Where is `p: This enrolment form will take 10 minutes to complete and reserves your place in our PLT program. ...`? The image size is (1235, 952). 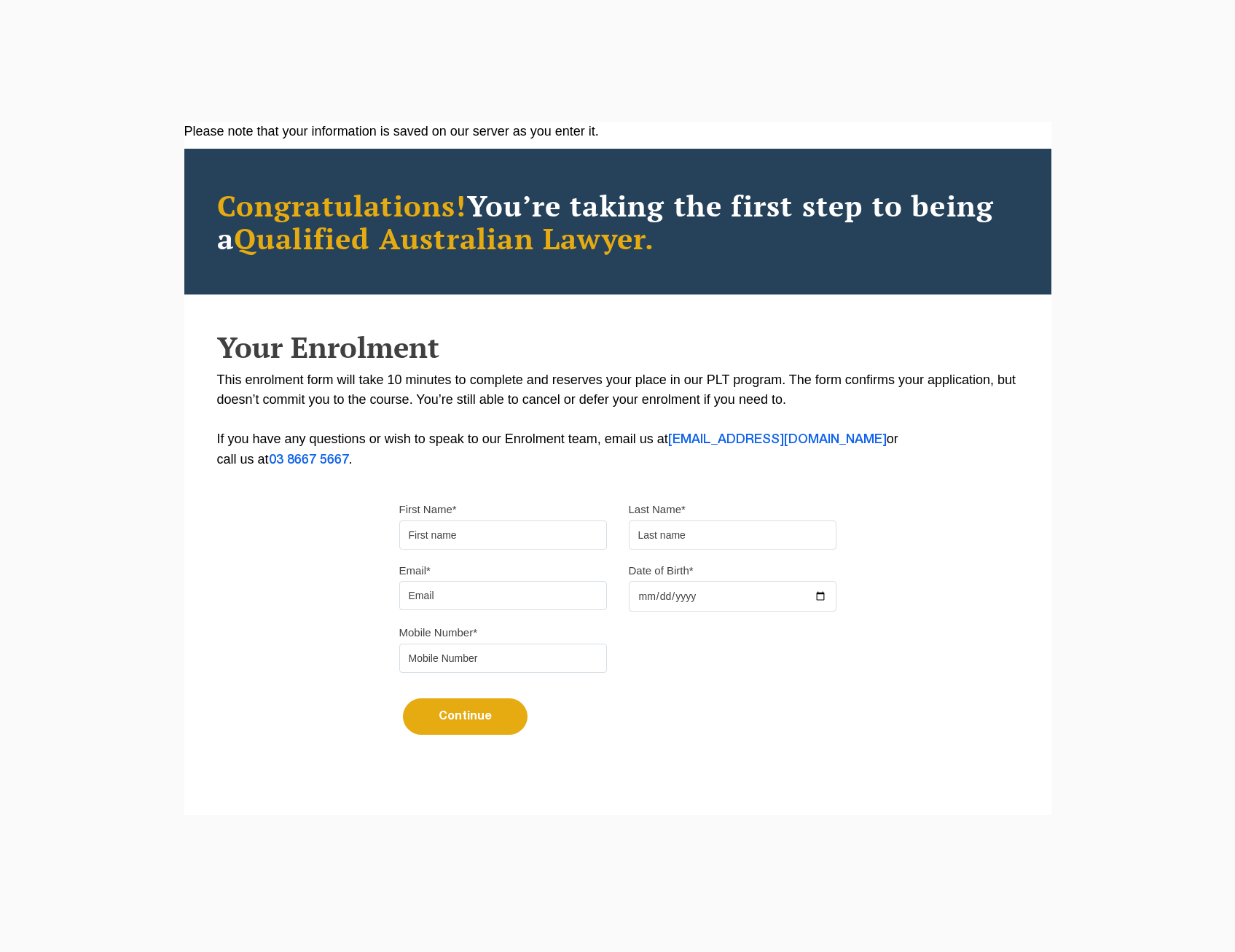 p: This enrolment form will take 10 minutes to complete and reserves your place in our PLT program. ... is located at coordinates (618, 419).